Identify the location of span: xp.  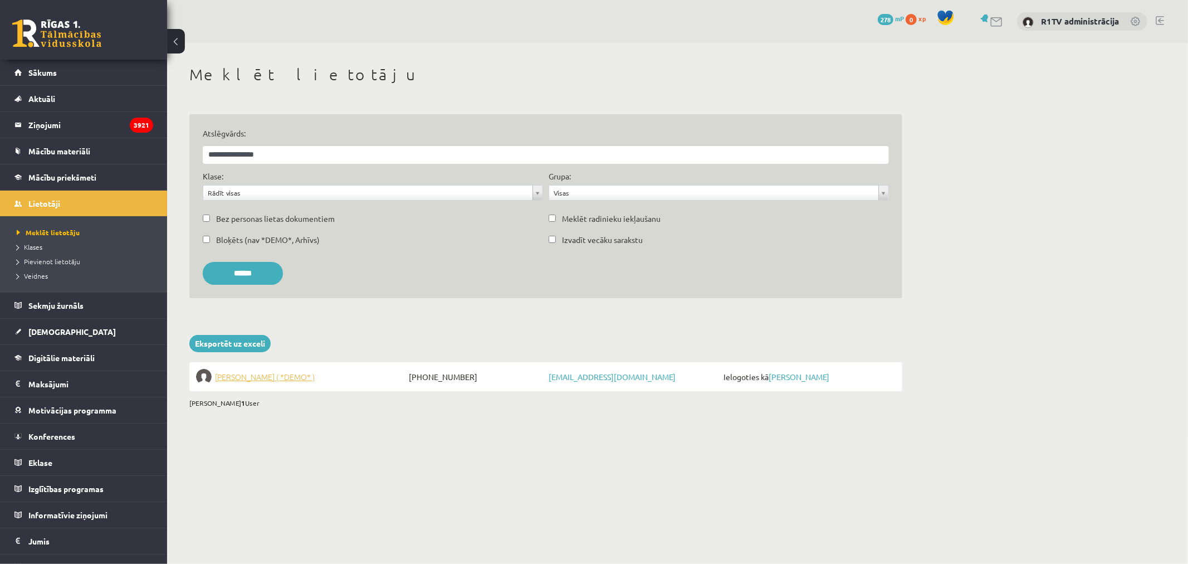
(922, 18).